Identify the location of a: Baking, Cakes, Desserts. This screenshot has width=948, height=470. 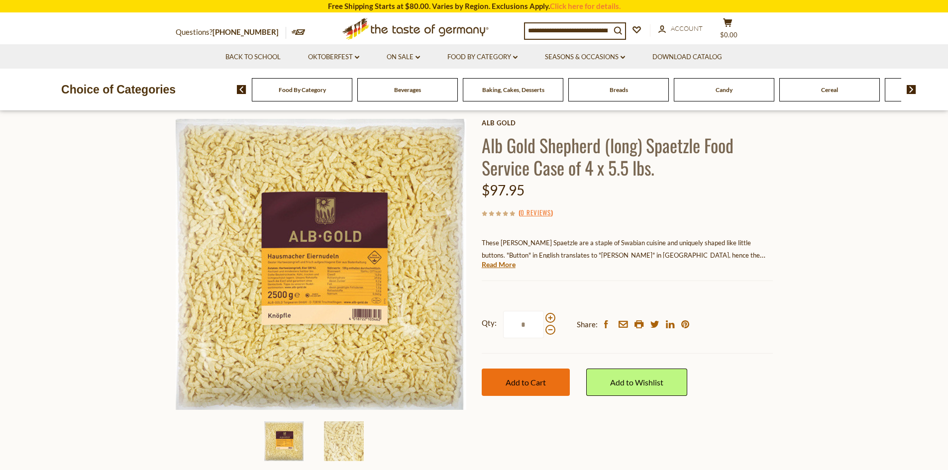
(513, 90).